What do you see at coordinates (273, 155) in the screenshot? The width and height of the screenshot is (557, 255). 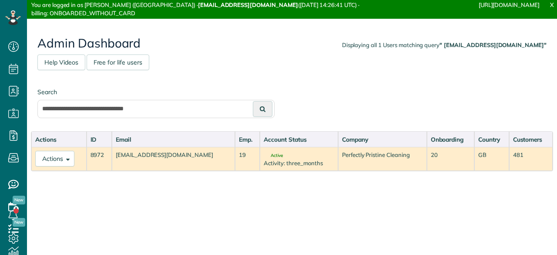 I see `span: Active` at bounding box center [273, 155].